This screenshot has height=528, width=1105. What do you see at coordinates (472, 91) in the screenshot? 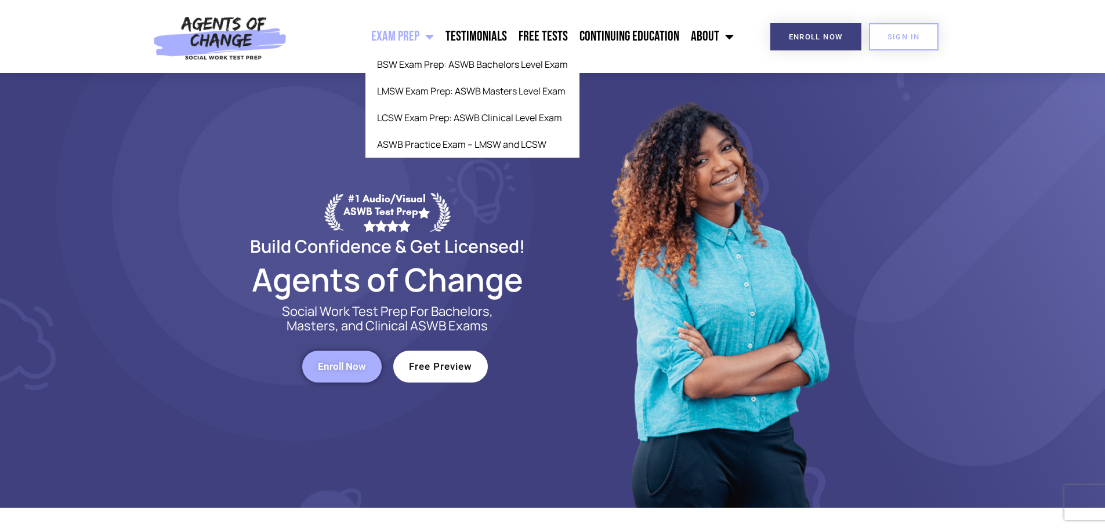
I see `a: LMSW Exam Prep: ASWB Masters Level Exam` at bounding box center [472, 91].